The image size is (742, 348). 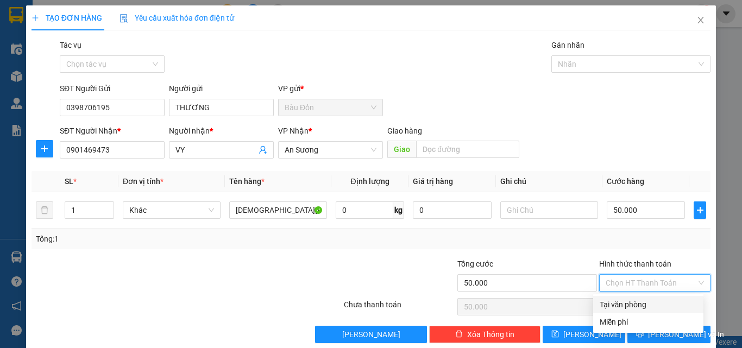 What do you see at coordinates (176, 18) in the screenshot?
I see `span: Yêu cầu xuất hóa đơn điện tử` at bounding box center [176, 18].